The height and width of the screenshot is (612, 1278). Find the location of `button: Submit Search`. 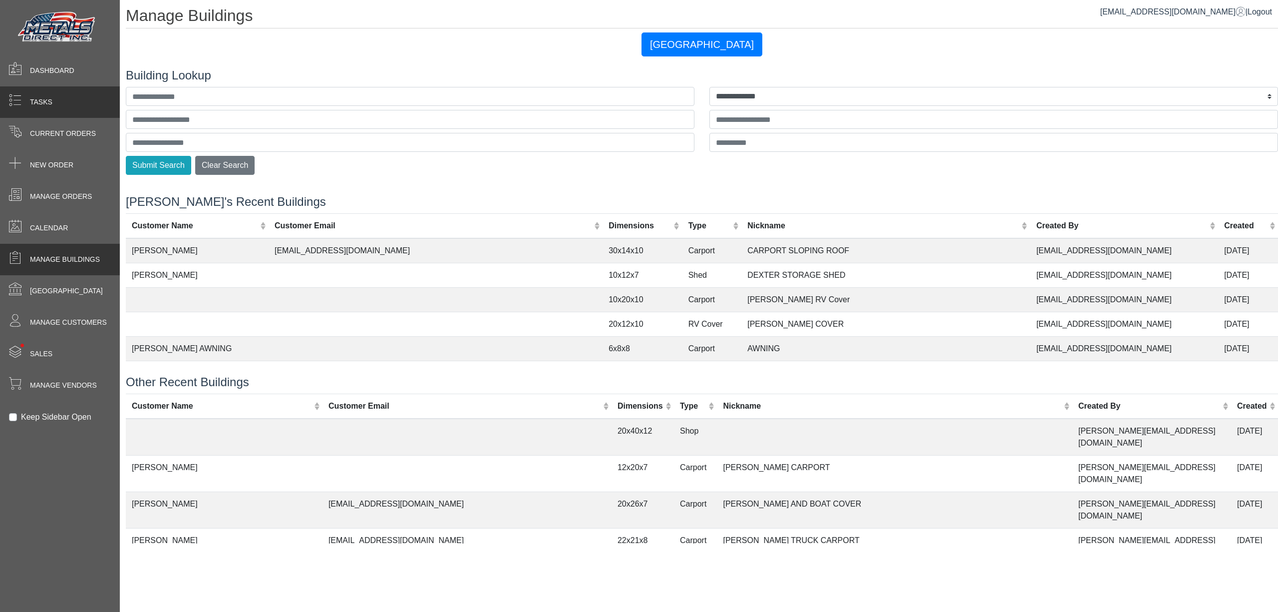

button: Submit Search is located at coordinates (158, 165).